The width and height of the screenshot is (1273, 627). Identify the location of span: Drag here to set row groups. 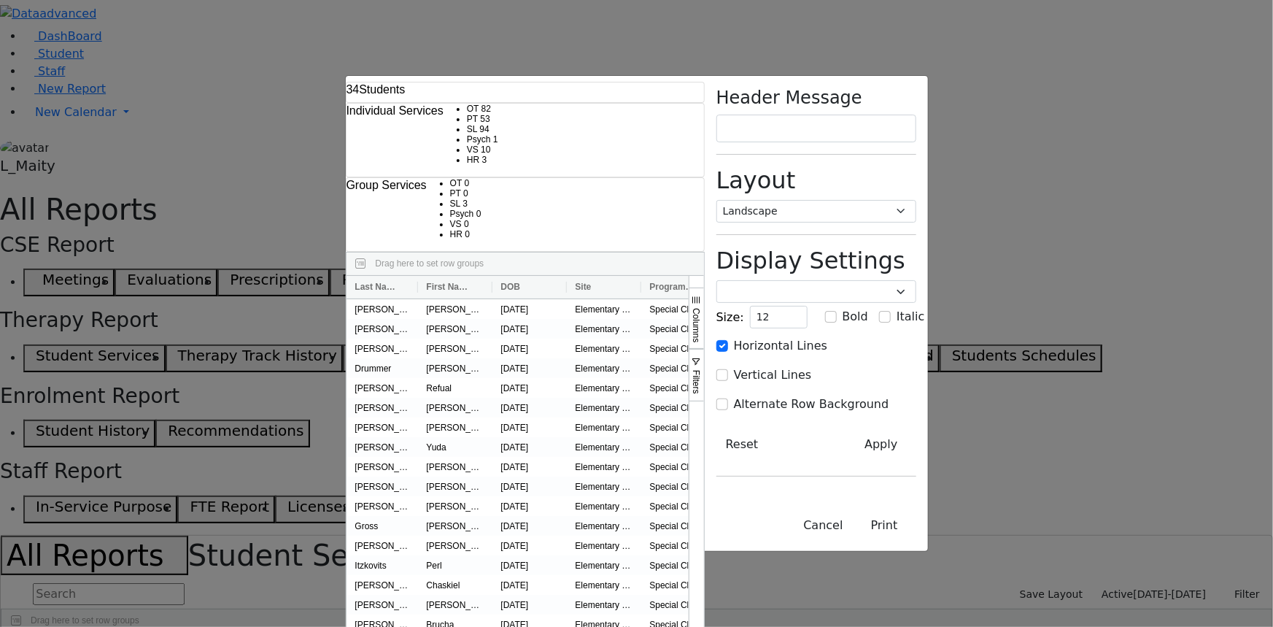
(430, 263).